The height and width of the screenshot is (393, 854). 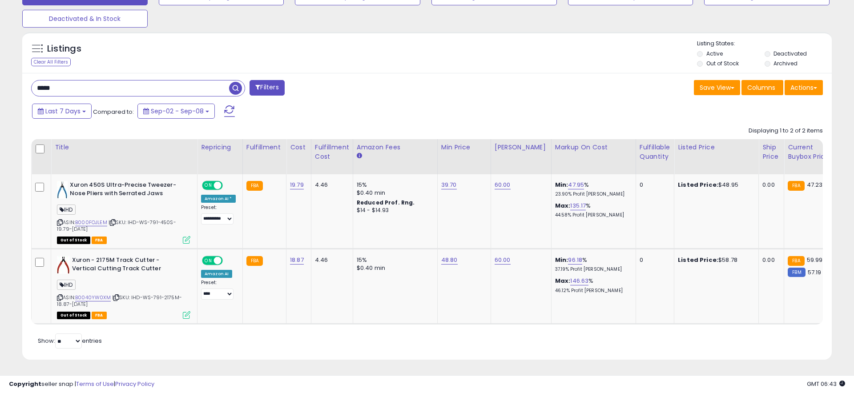 What do you see at coordinates (264, 147) in the screenshot?
I see `div: Fulfillment` at bounding box center [264, 147].